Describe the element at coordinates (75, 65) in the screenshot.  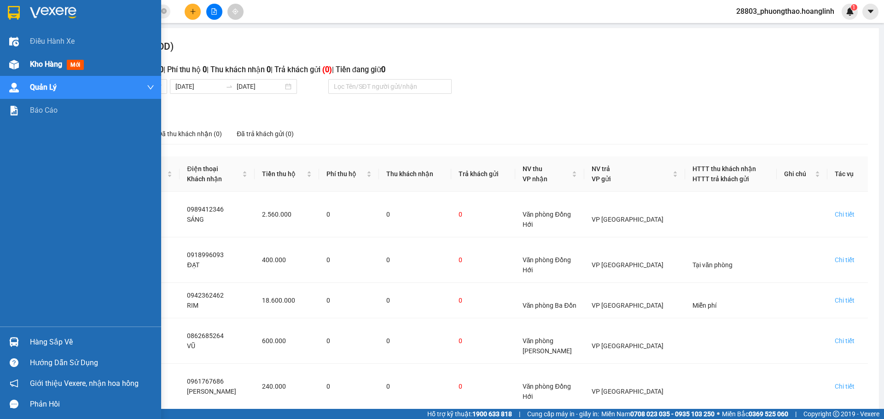
I see `span: mới` at that location.